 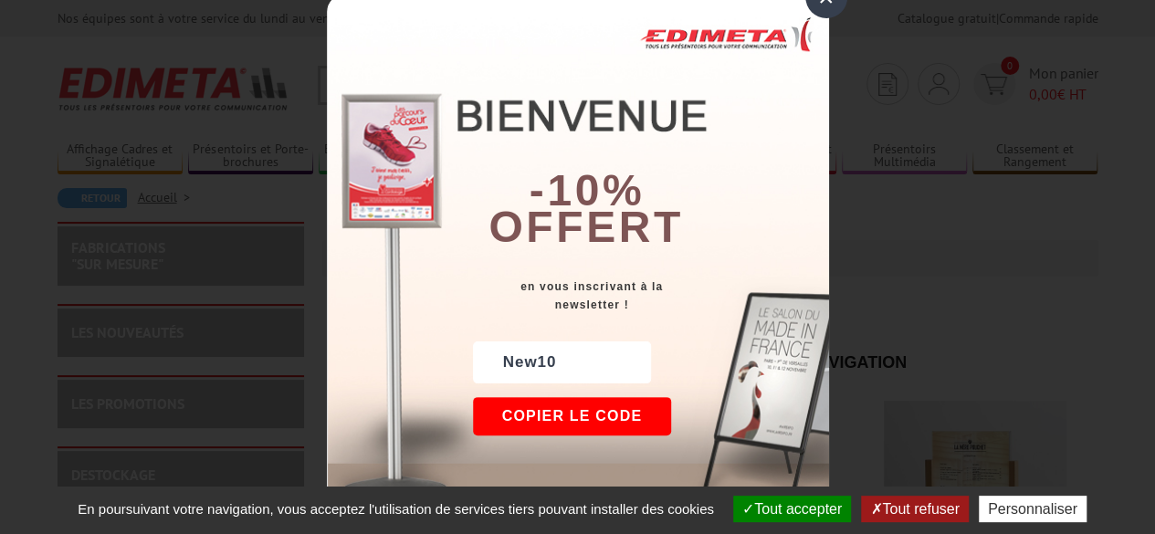 I want to click on font: offert, so click(x=586, y=226).